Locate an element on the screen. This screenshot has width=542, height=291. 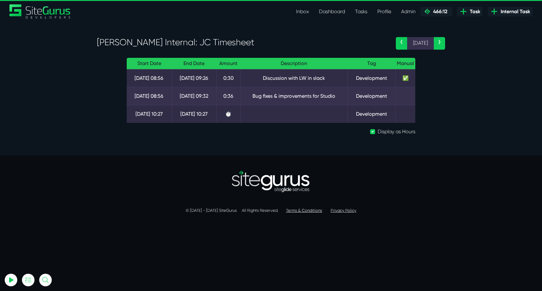
a: Terms & Conditions is located at coordinates (304, 210).